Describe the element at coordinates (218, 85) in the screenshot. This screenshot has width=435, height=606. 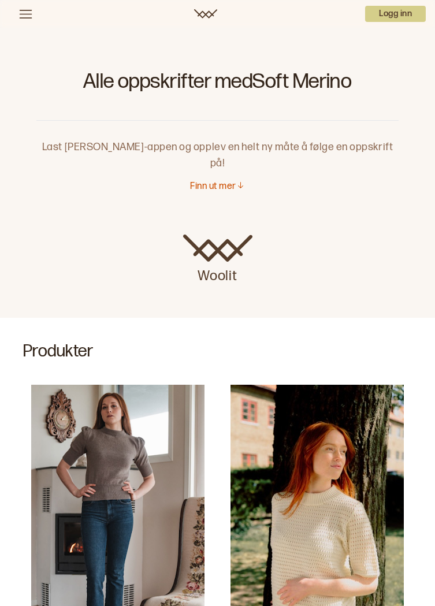
I see `h1: Alle oppskrifter med Soft Merino` at that location.